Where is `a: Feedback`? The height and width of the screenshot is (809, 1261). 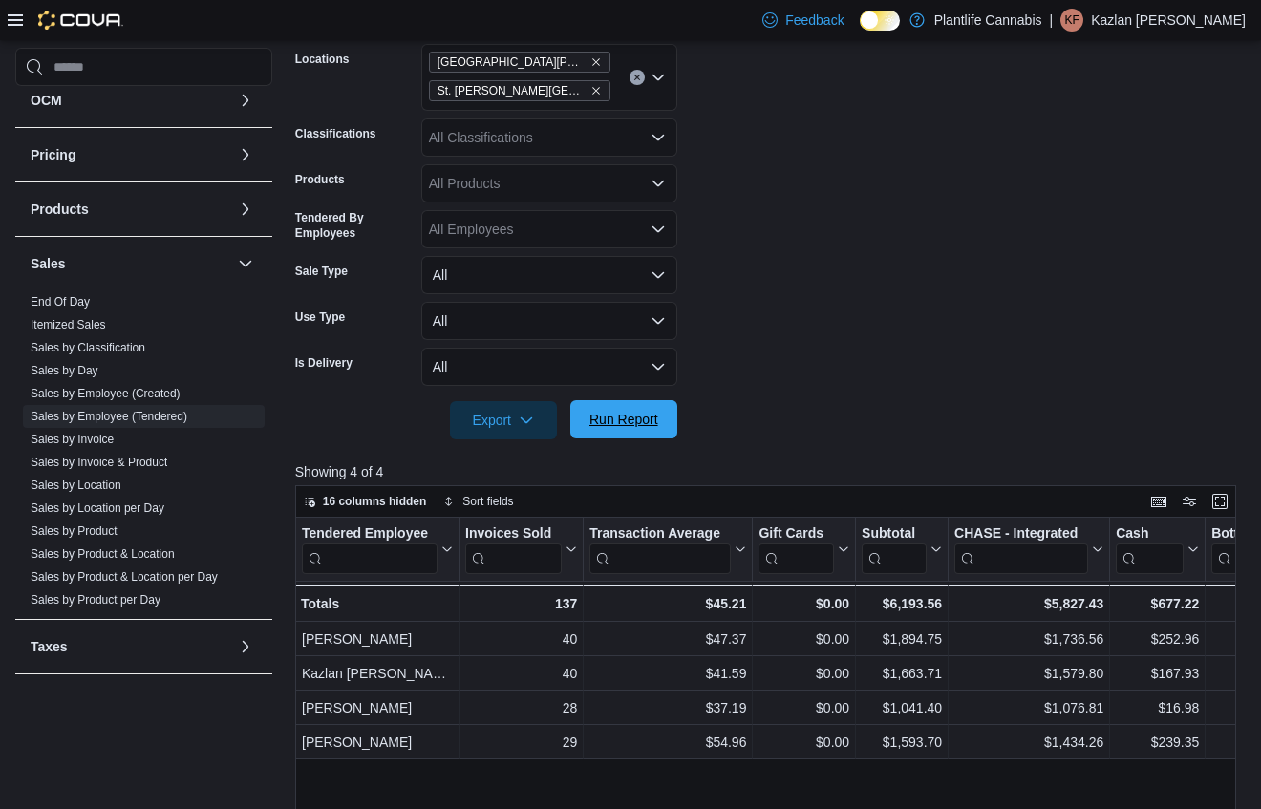 a: Feedback is located at coordinates (803, 20).